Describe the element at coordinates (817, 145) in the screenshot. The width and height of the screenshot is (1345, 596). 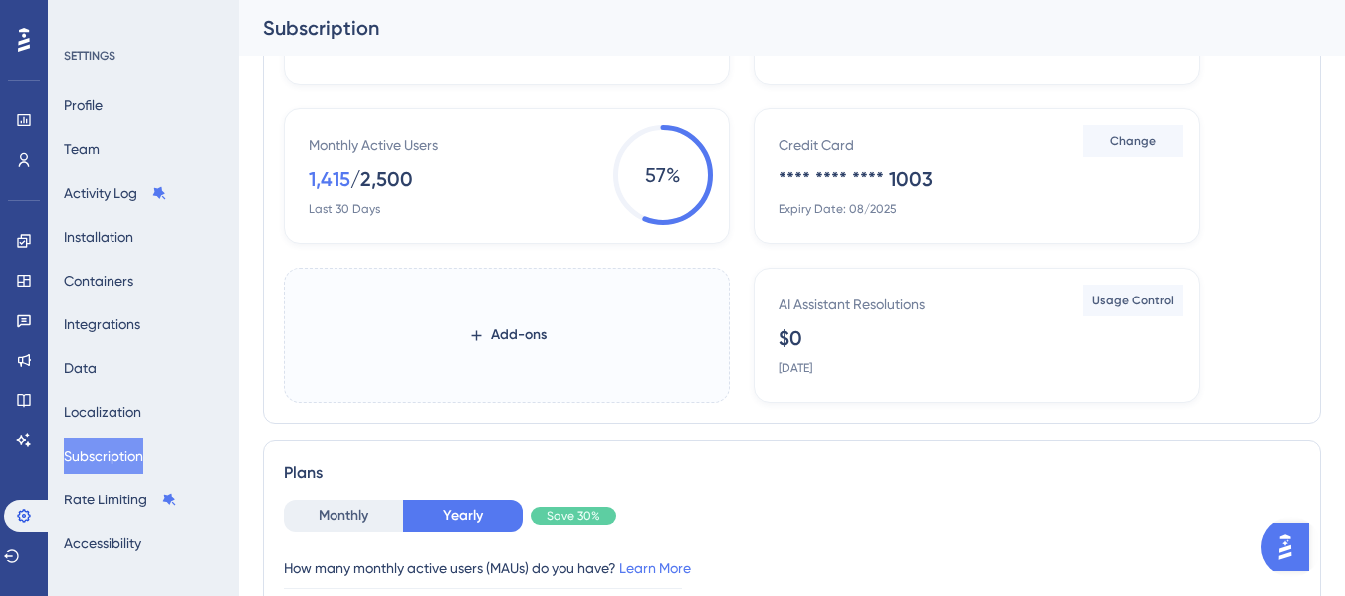
I see `div: Credit Card` at that location.